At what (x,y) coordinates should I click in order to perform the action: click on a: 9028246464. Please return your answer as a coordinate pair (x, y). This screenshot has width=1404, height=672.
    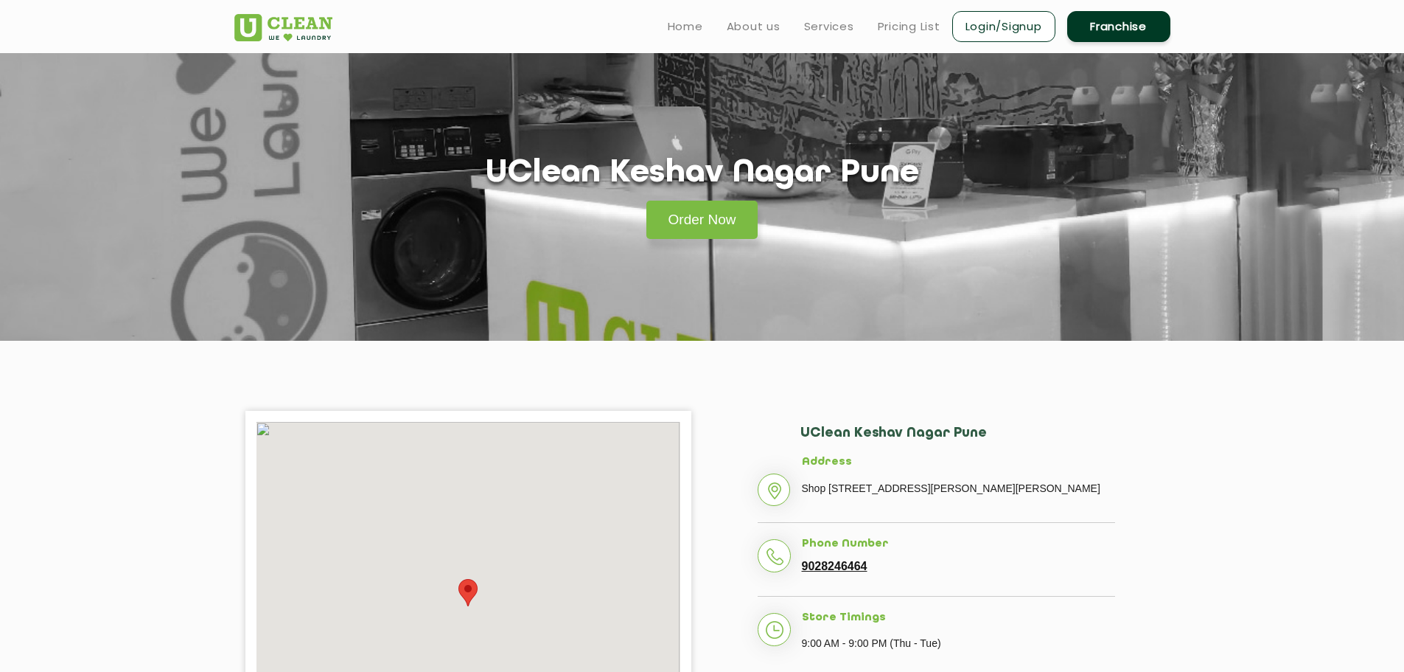
    Looking at the image, I should click on (834, 566).